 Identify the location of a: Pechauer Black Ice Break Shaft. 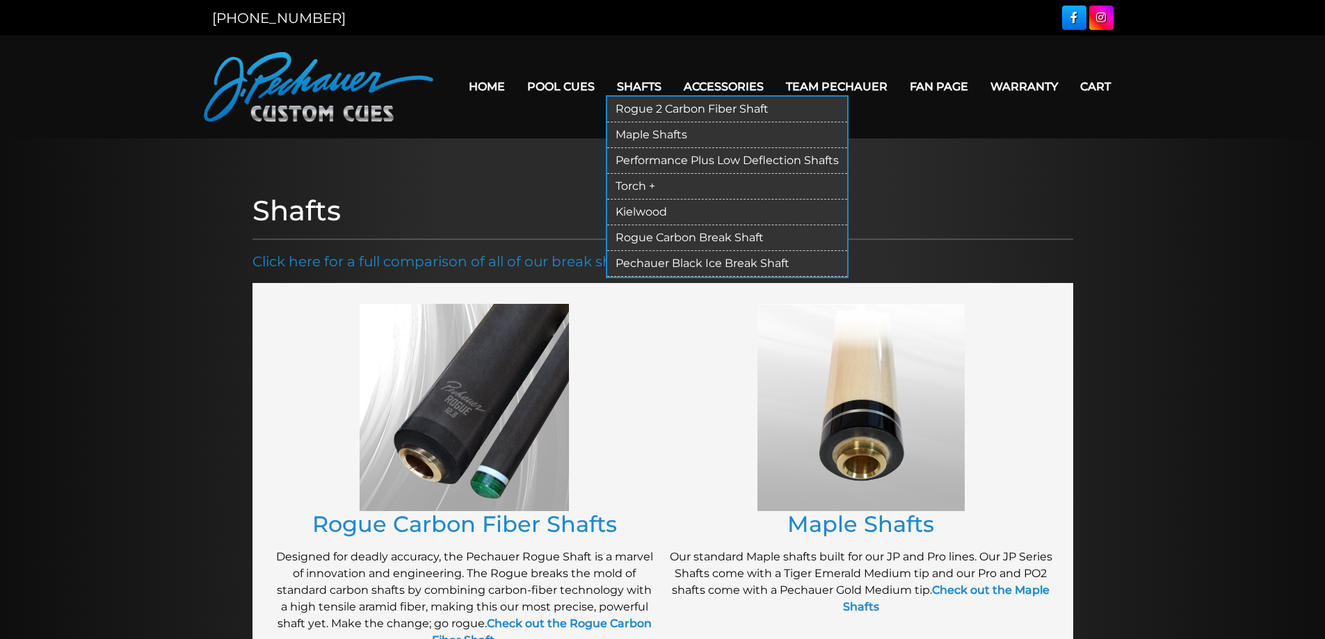
(727, 264).